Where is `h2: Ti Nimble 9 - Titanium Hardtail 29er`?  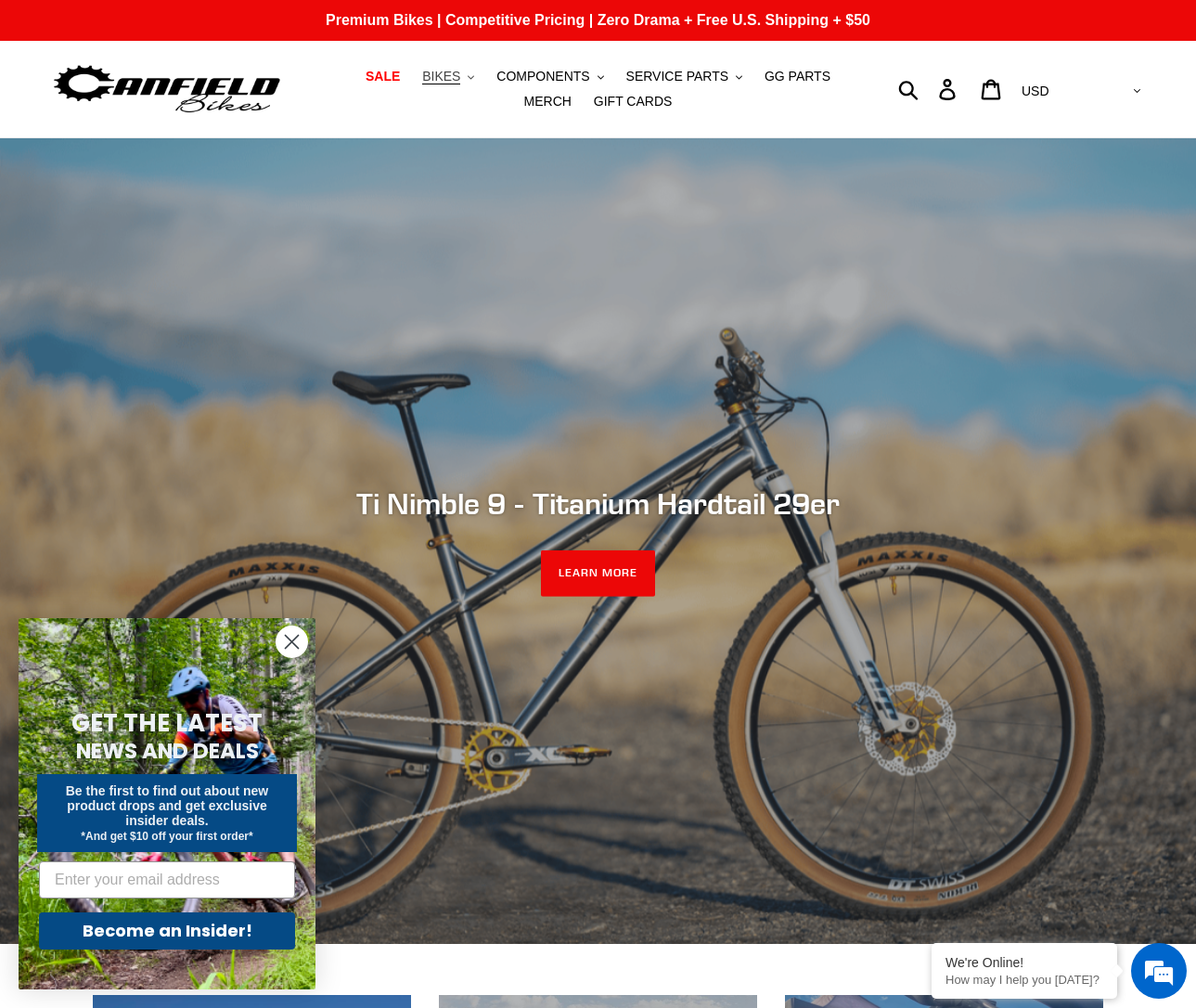 h2: Ti Nimble 9 - Titanium Hardtail 29er is located at coordinates (598, 504).